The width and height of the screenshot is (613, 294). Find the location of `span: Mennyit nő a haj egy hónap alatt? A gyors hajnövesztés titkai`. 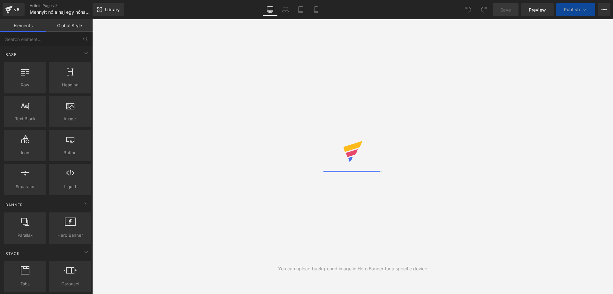

span: Mennyit nő a haj egy hónap alatt? A gyors hajnövesztés titkai is located at coordinates (60, 12).